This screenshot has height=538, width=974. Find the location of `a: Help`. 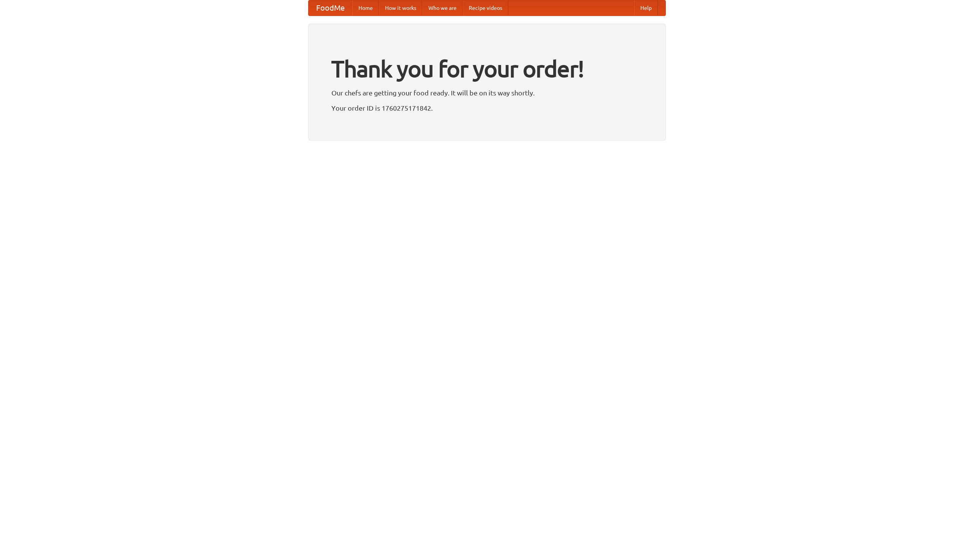

a: Help is located at coordinates (646, 8).